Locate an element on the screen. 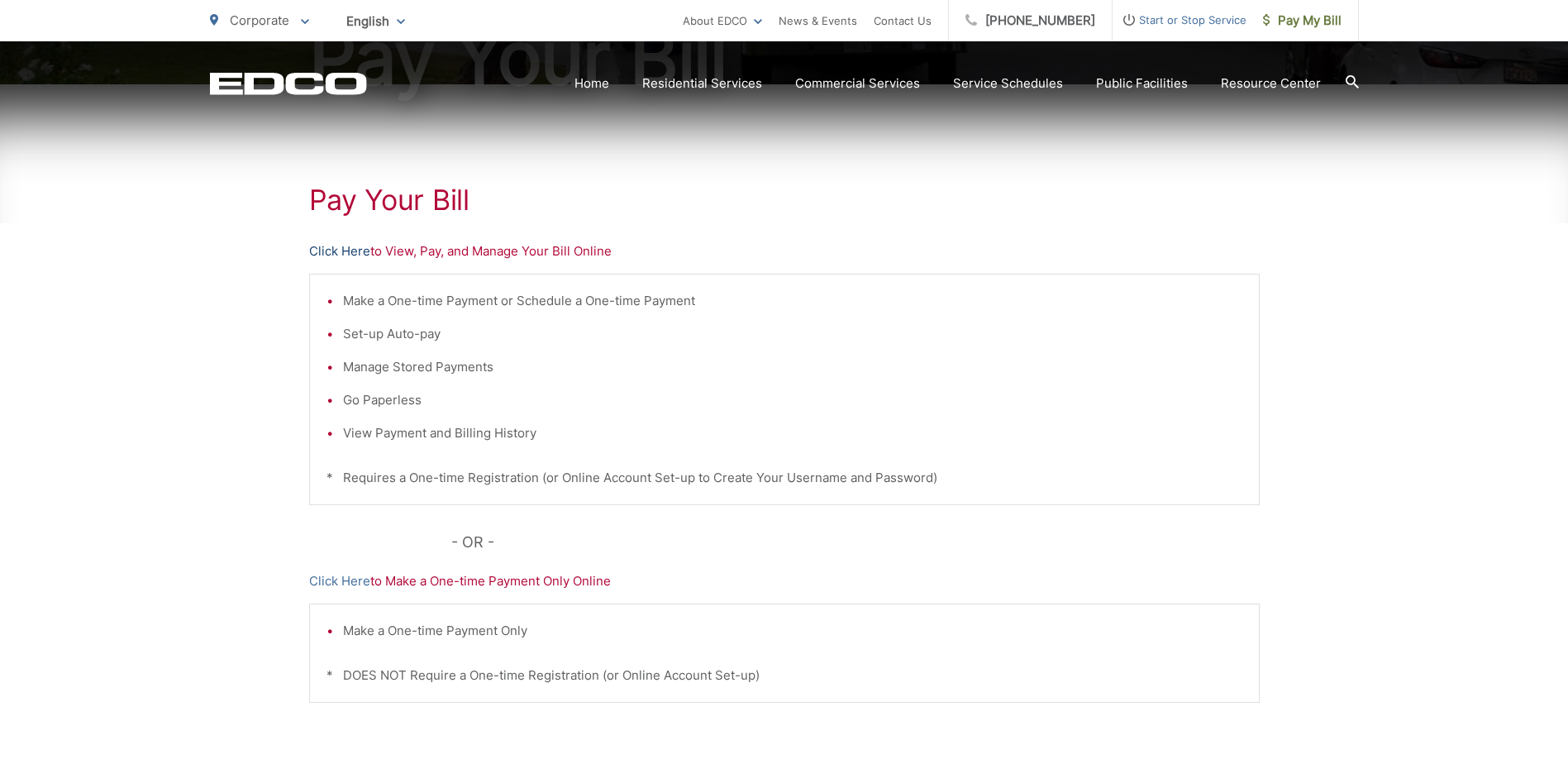  a: Residential Services is located at coordinates (702, 83).